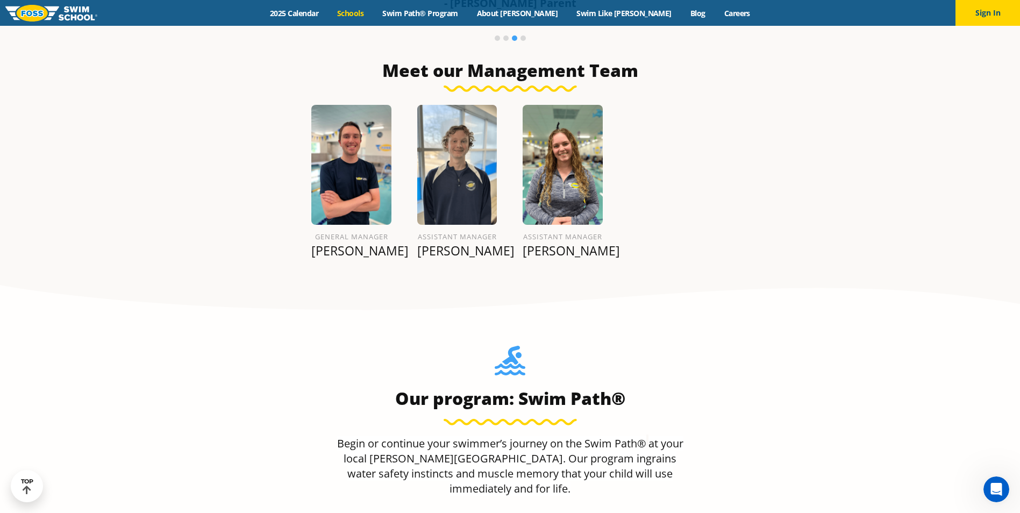 The image size is (1020, 513). I want to click on a: Swim Path® Program, so click(420, 13).